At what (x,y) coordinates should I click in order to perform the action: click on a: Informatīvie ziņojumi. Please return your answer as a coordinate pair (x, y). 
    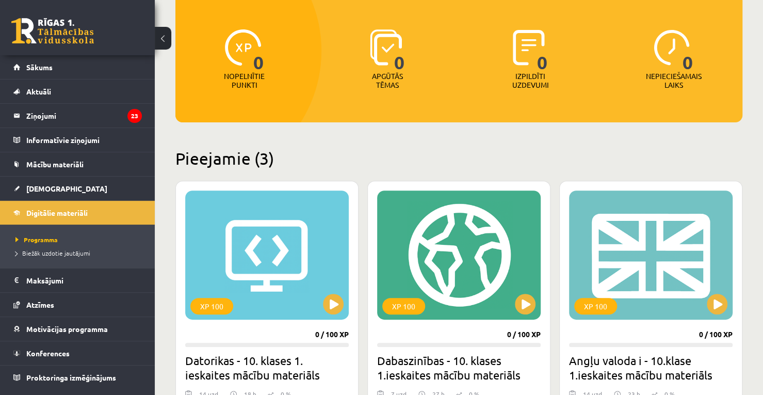
    Looking at the image, I should click on (77, 140).